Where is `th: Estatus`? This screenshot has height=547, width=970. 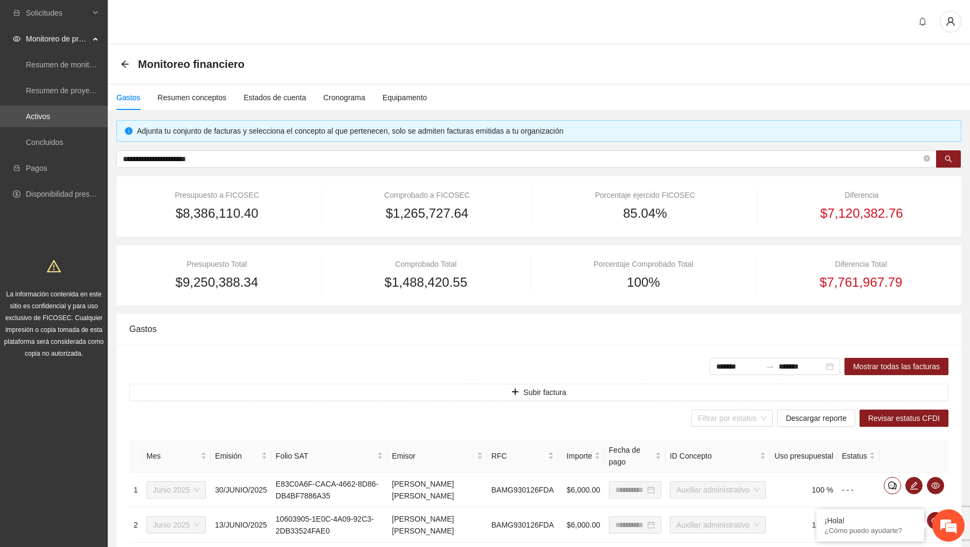
th: Estatus is located at coordinates (859, 456).